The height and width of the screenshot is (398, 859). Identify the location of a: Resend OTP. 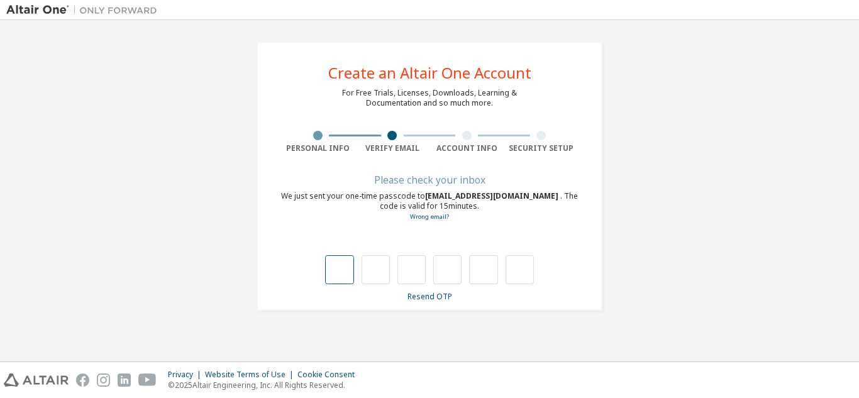
(430, 296).